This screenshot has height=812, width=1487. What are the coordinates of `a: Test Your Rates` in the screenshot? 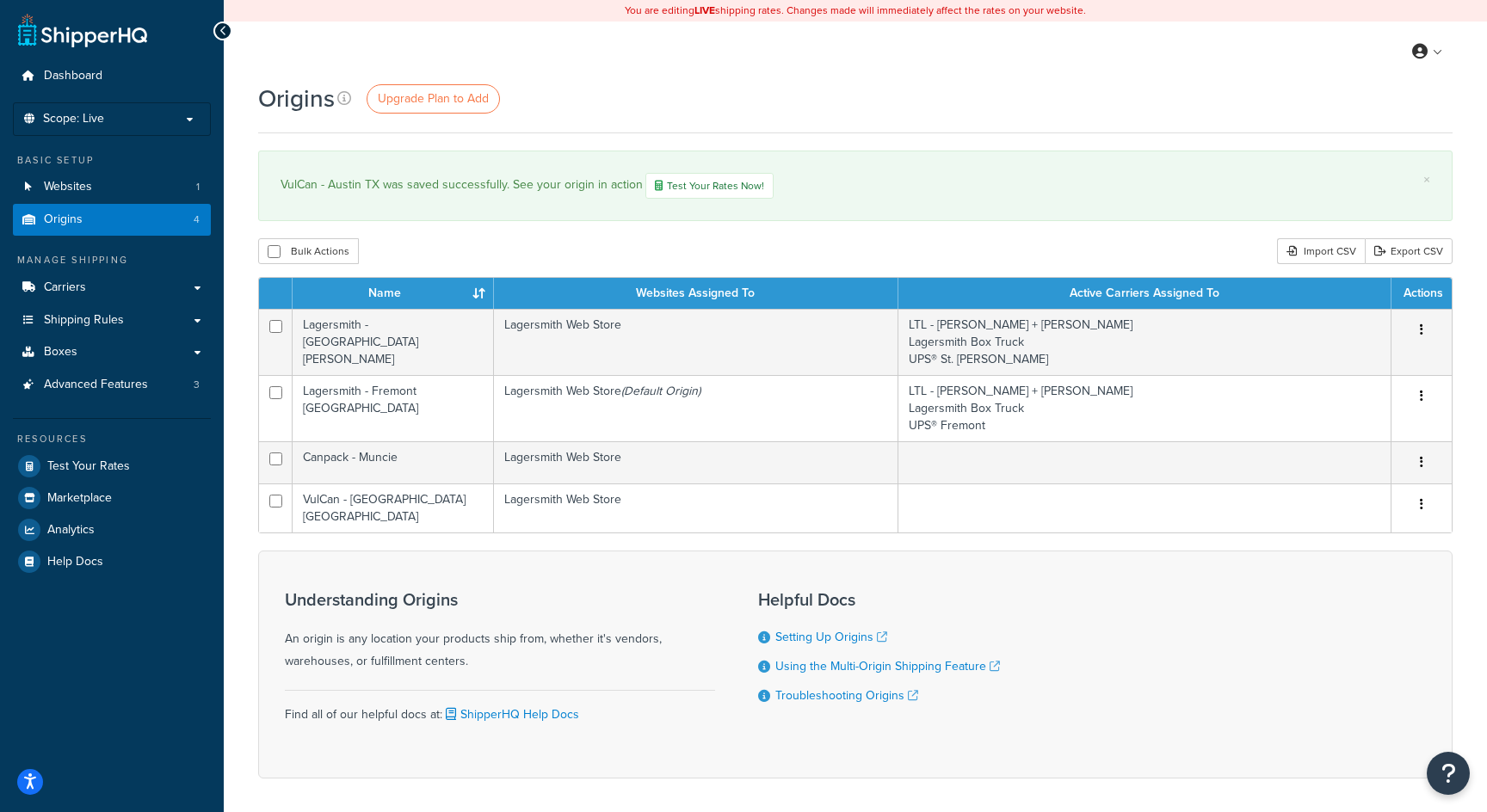 It's located at (112, 467).